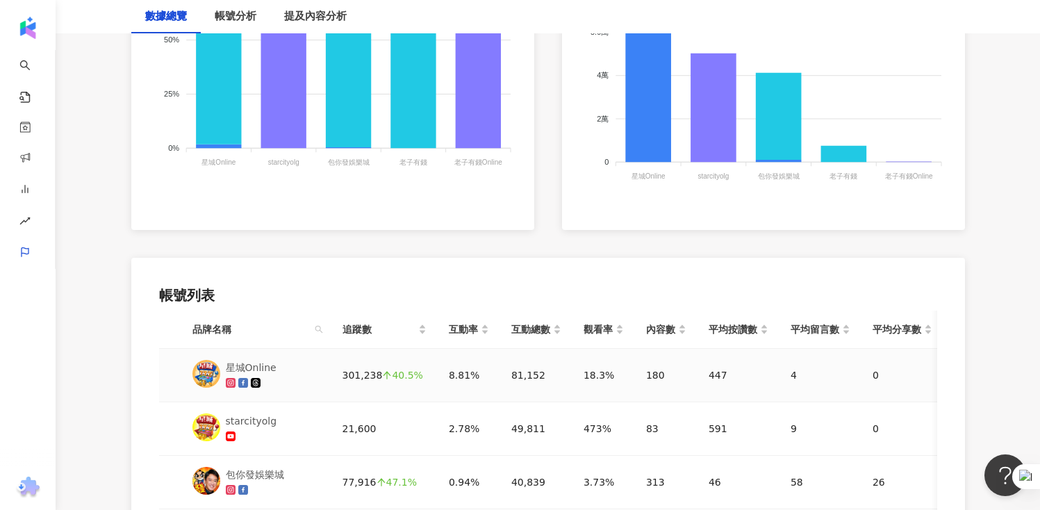 This screenshot has height=510, width=1040. Describe the element at coordinates (820, 329) in the screenshot. I see `th: 平均留言數` at that location.